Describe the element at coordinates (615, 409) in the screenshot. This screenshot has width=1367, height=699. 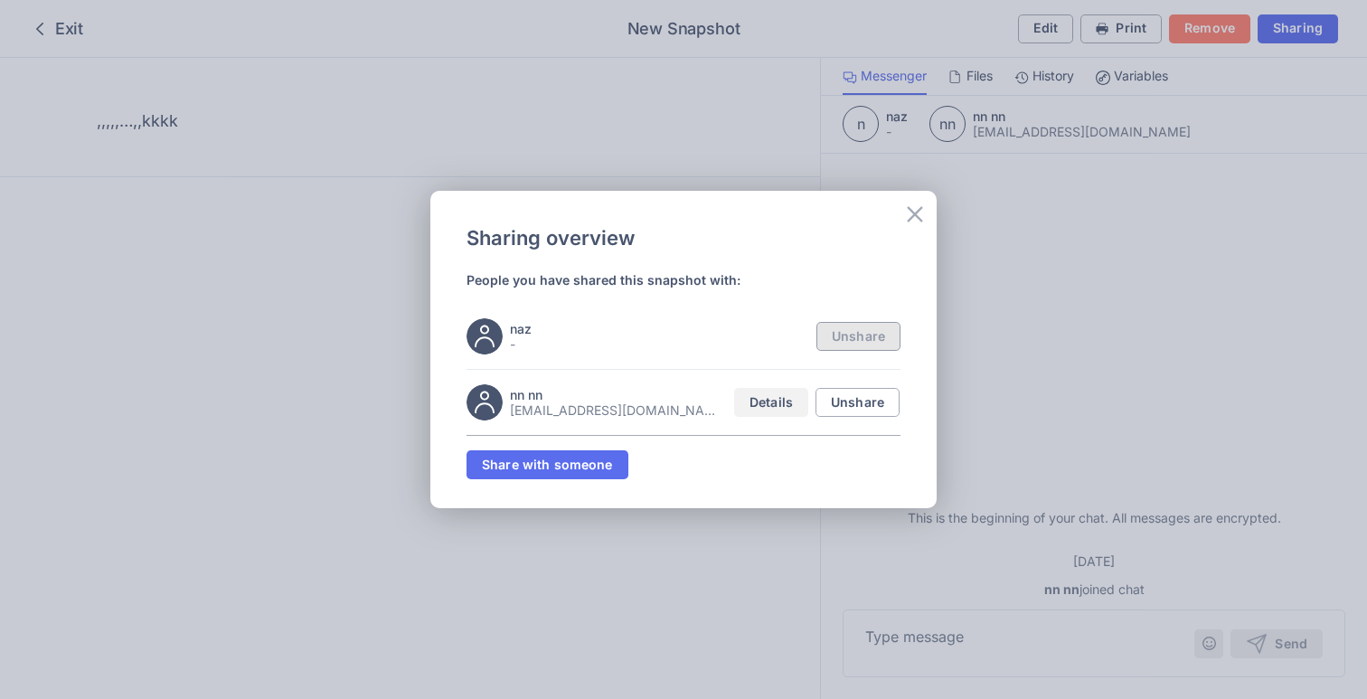
I see `p: fff11@test.com` at that location.